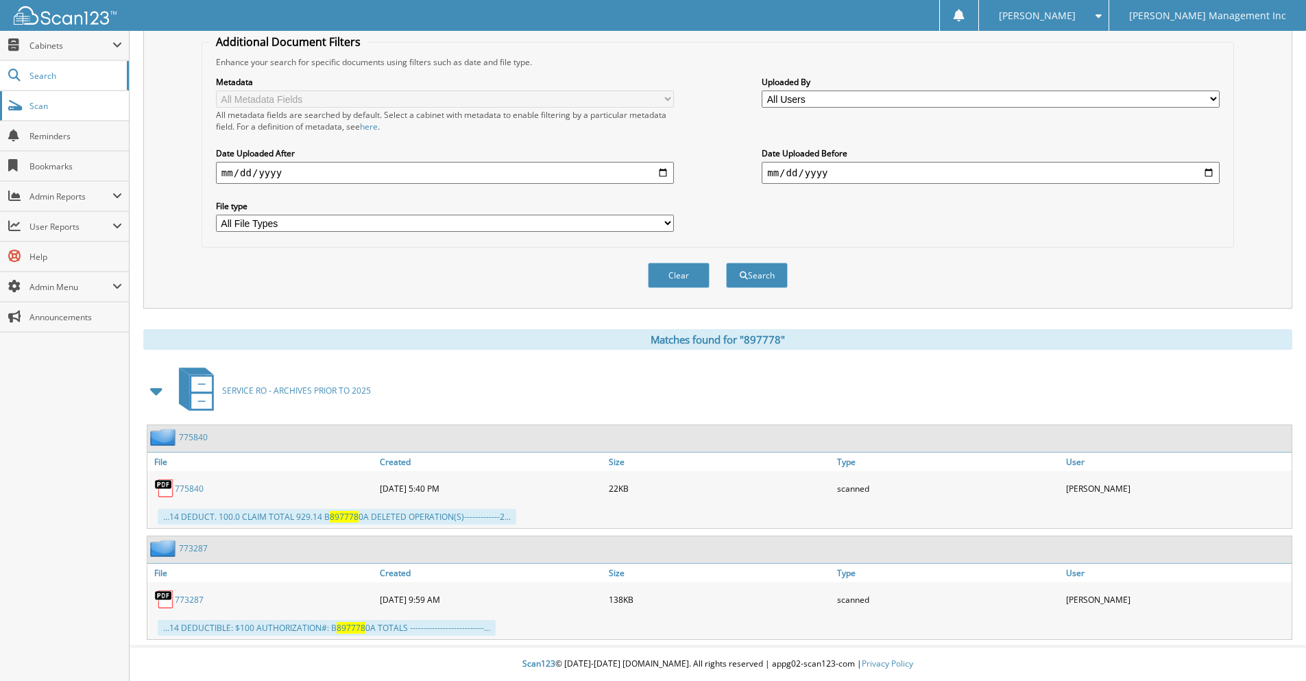 Image resolution: width=1306 pixels, height=681 pixels. What do you see at coordinates (326, 627) in the screenshot?
I see `div: ...14 DEDUCTIBLE: $100 AUTHORIZATION#: B 0A TOTALS ---------------------------...` at bounding box center [326, 627].